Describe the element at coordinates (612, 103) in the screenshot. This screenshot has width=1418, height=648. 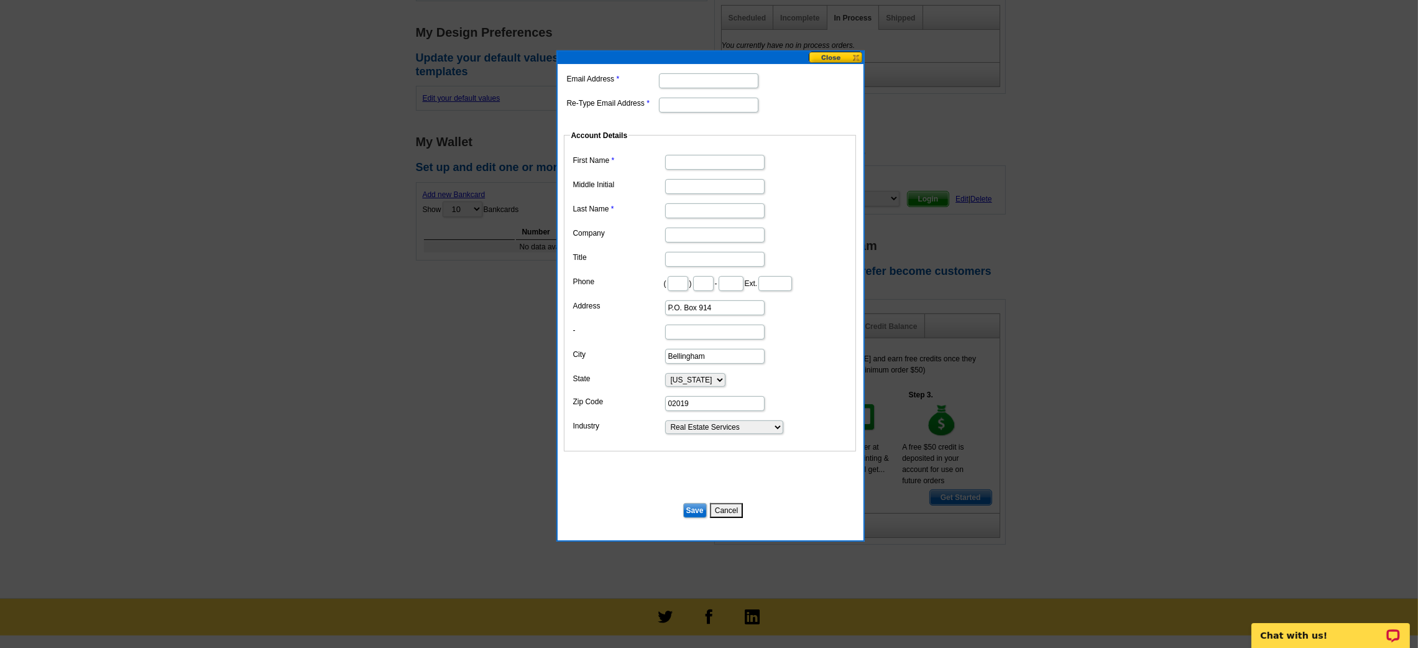
I see `label: Re-Type Email Address` at that location.